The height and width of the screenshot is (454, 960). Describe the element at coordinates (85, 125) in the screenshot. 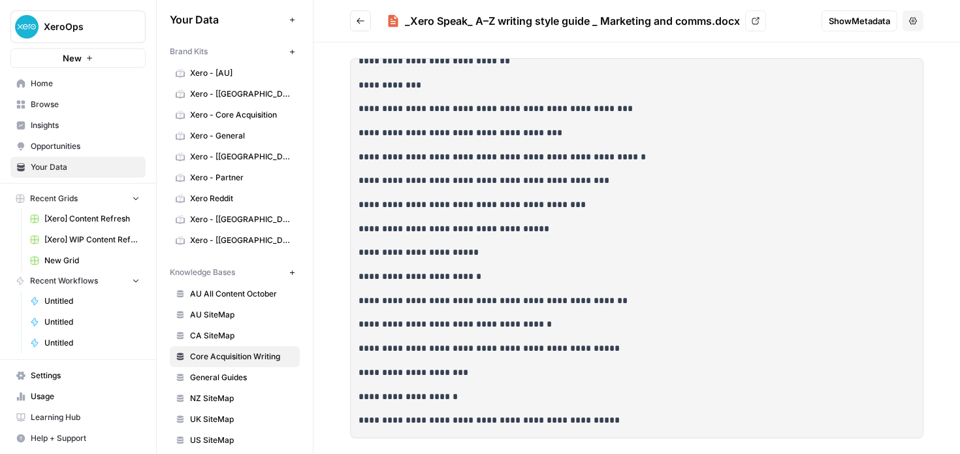

I see `span: Insights` at that location.